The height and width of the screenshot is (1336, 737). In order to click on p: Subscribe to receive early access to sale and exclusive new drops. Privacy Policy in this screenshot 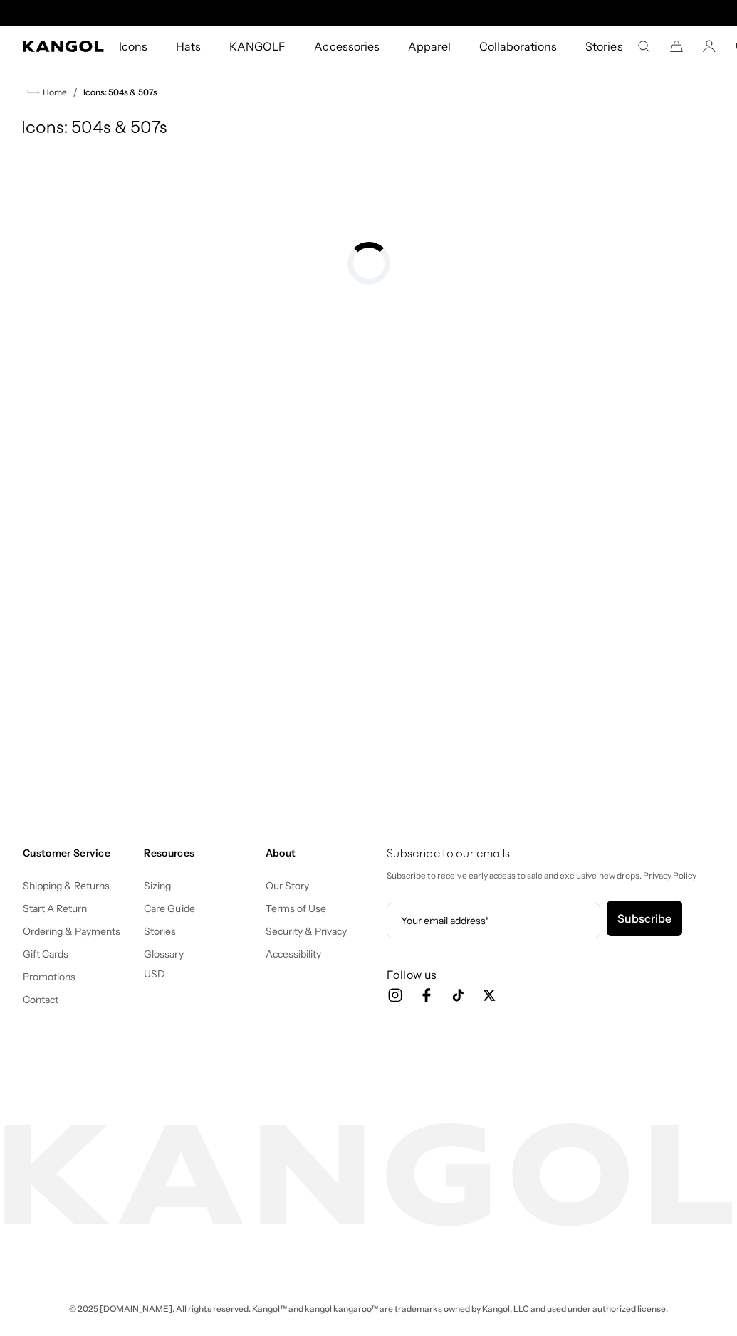, I will do `click(550, 876)`.